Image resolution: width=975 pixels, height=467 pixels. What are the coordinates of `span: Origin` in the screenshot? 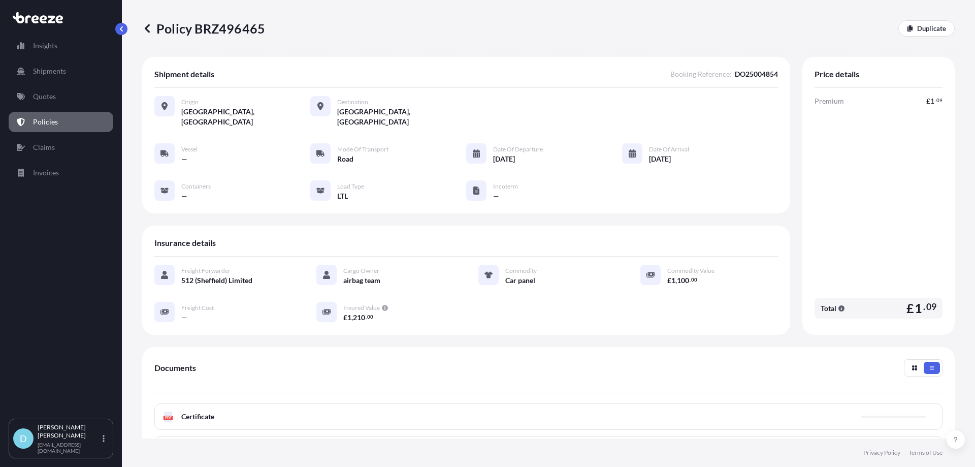 It's located at (190, 102).